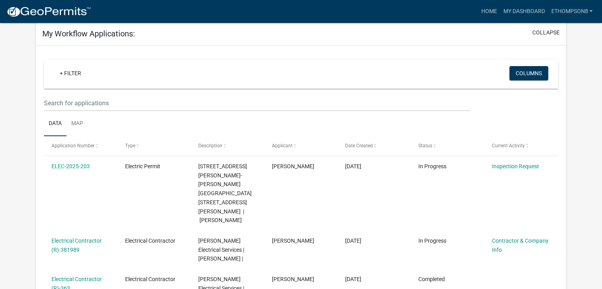  What do you see at coordinates (55, 124) in the screenshot?
I see `a: Data` at bounding box center [55, 124].